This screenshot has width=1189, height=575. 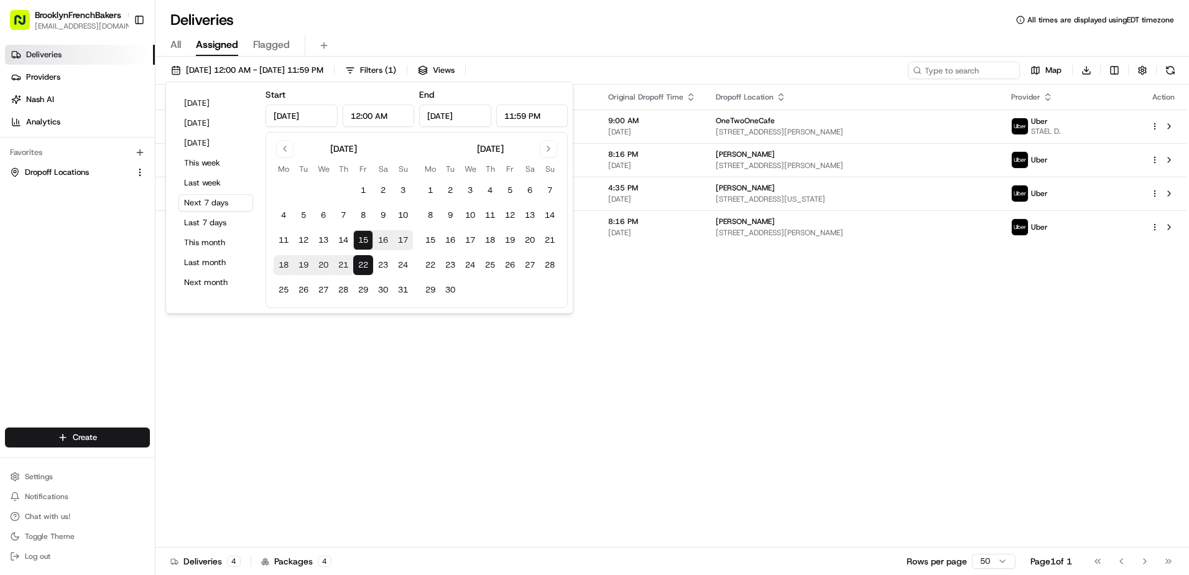 I want to click on th: Sunday, so click(x=403, y=169).